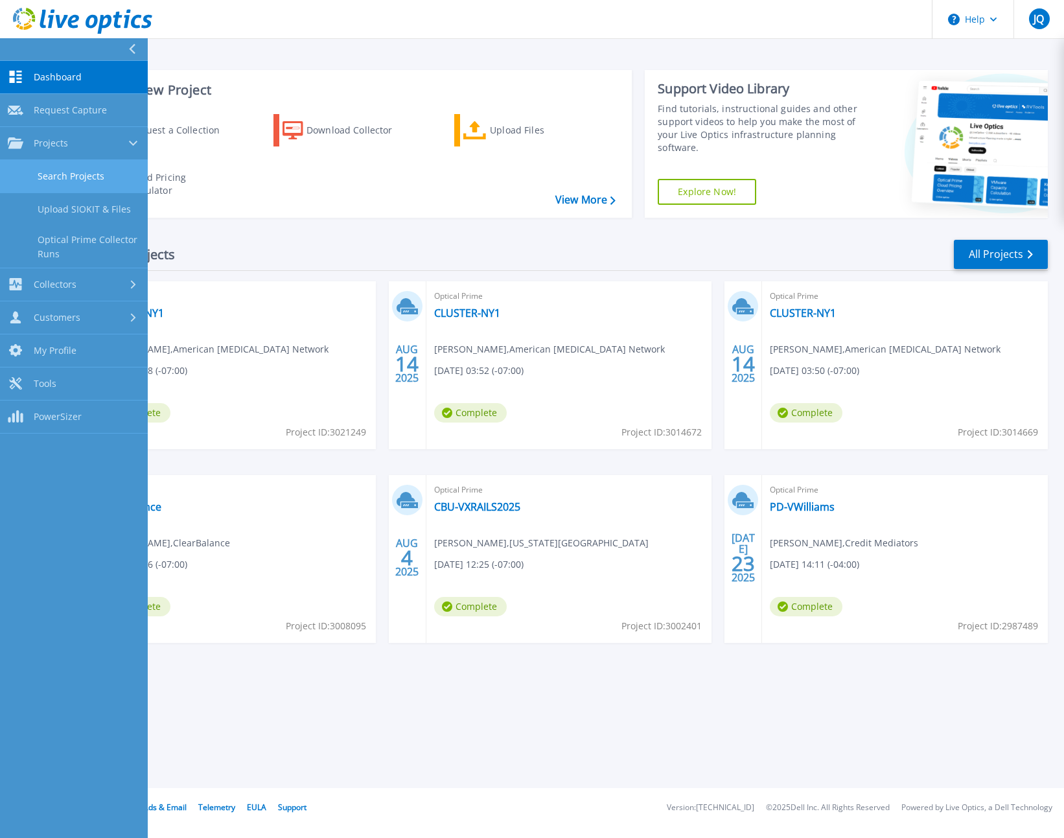 Image resolution: width=1064 pixels, height=838 pixels. I want to click on a: Upload Files, so click(526, 130).